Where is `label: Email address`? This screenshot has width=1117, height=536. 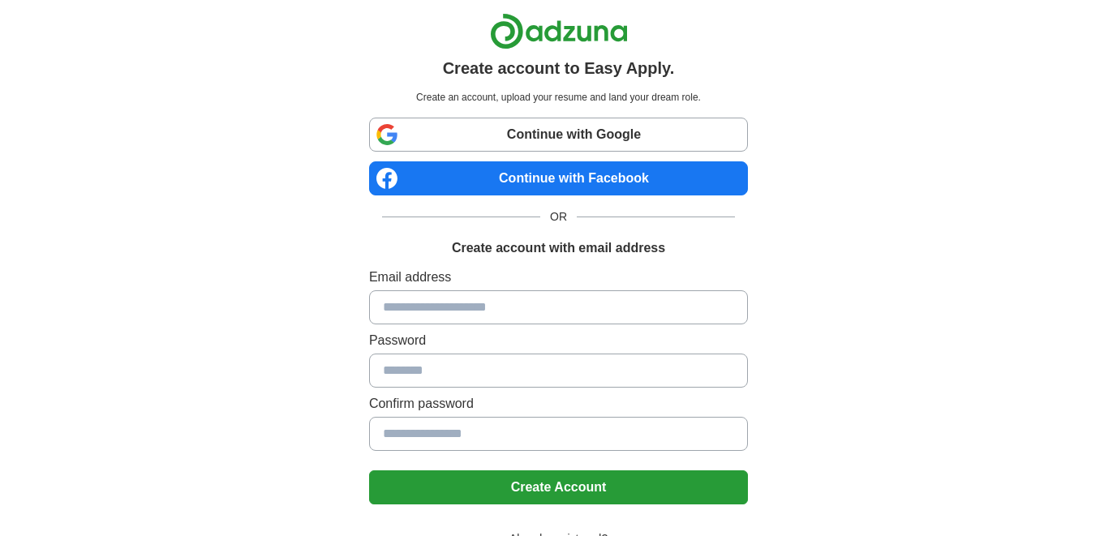 label: Email address is located at coordinates (558, 278).